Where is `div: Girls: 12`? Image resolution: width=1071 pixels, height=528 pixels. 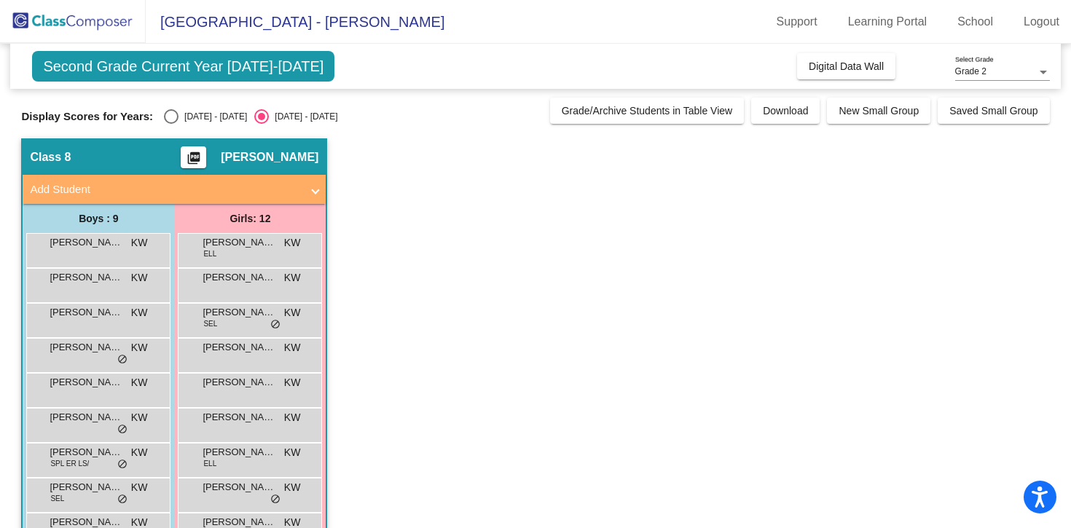
div: Girls: 12 is located at coordinates (250, 219).